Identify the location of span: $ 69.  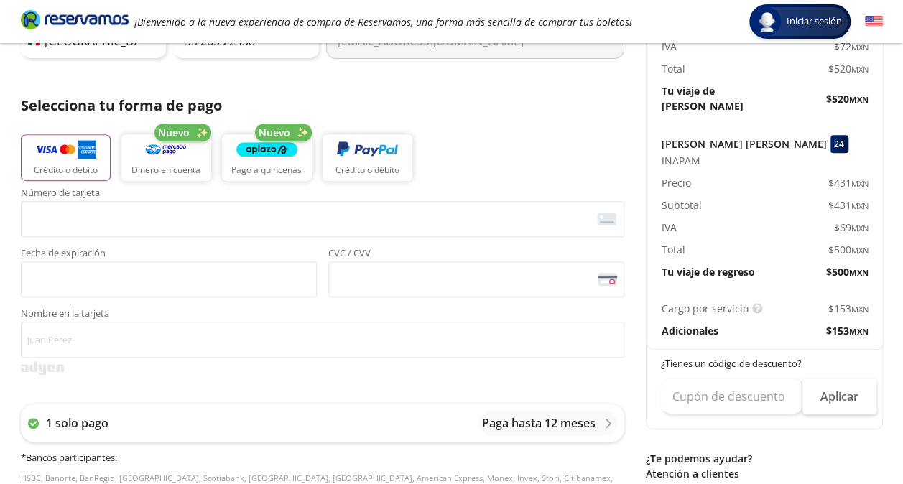
(852, 227).